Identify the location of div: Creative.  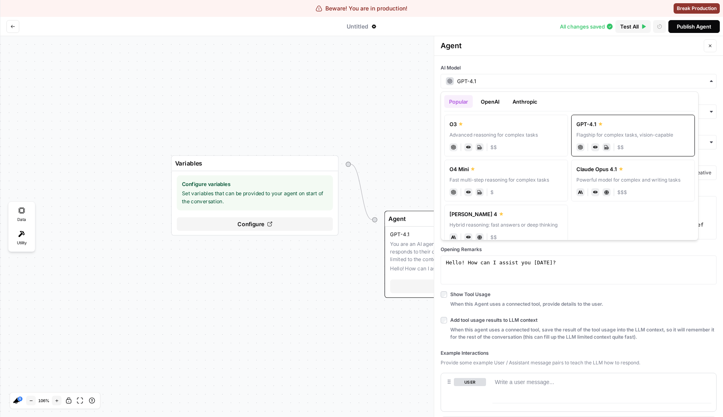
(701, 173).